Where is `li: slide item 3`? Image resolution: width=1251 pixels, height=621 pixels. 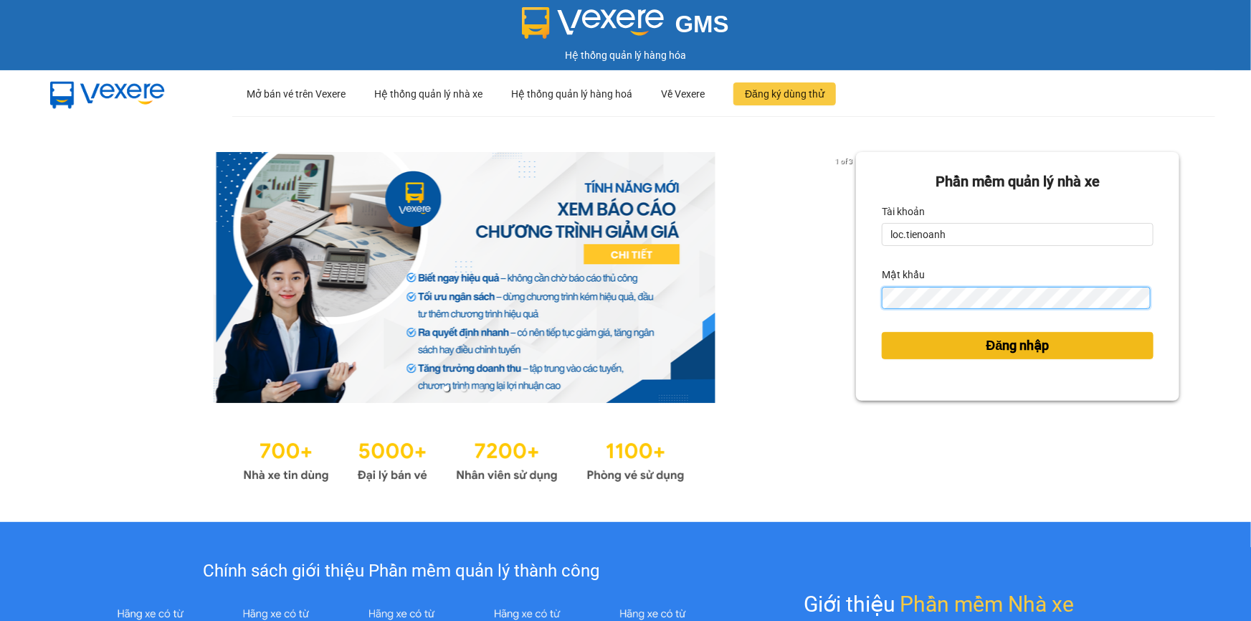
li: slide item 3 is located at coordinates (481, 388).